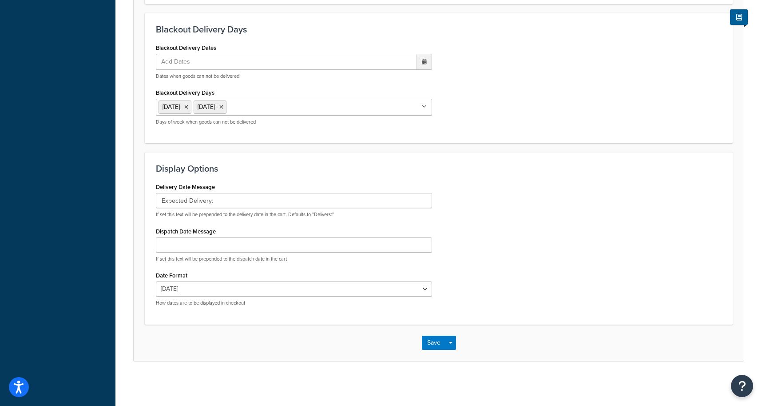 This screenshot has width=762, height=406. What do you see at coordinates (185, 92) in the screenshot?
I see `label: Blackout Delivery Days` at bounding box center [185, 92].